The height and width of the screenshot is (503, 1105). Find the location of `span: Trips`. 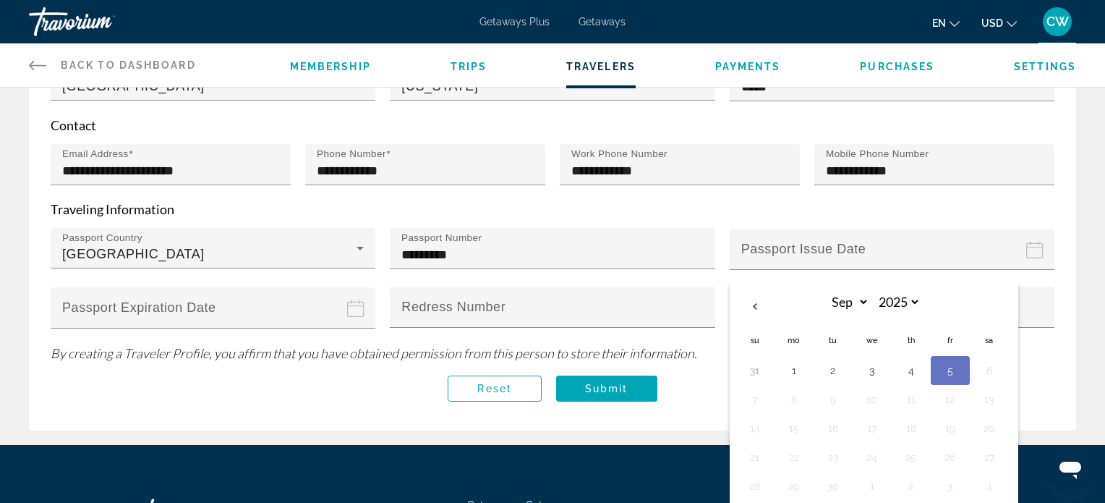

span: Trips is located at coordinates (469, 67).